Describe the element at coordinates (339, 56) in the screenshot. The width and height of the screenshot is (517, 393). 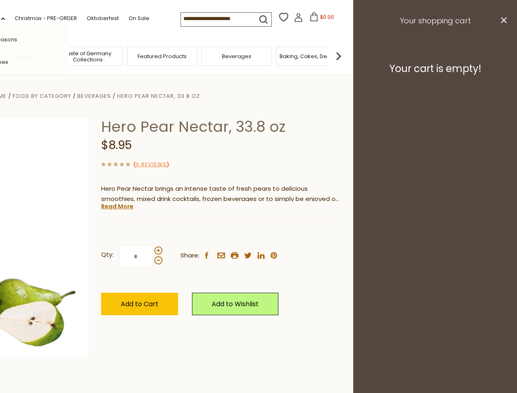
I see `img: next arrow` at that location.